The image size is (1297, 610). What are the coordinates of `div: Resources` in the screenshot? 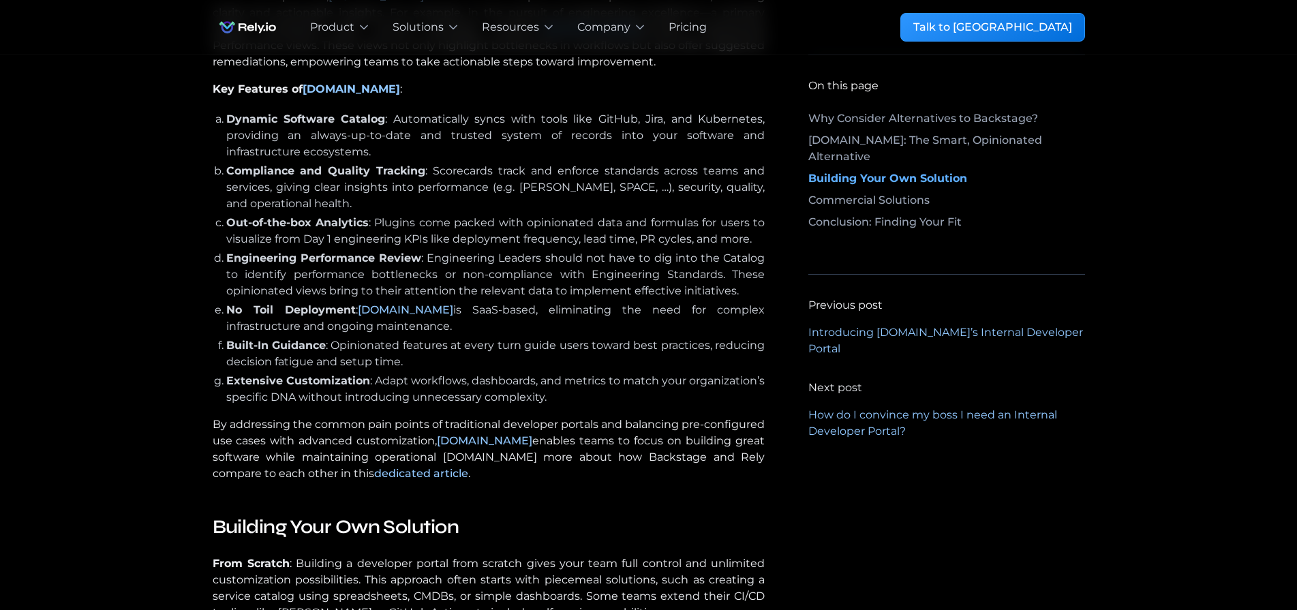 It's located at (510, 27).